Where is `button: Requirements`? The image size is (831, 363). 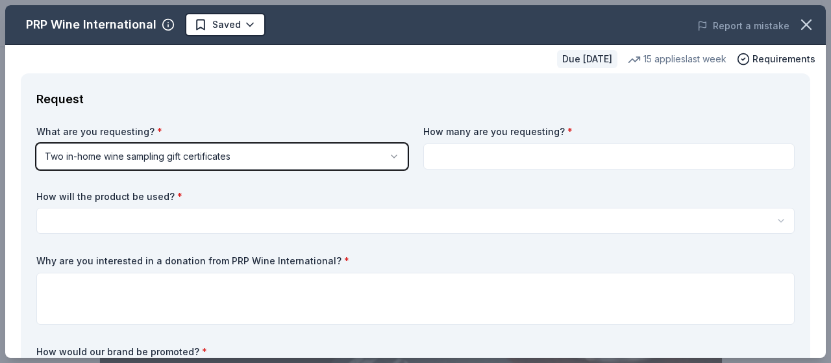 button: Requirements is located at coordinates (776, 59).